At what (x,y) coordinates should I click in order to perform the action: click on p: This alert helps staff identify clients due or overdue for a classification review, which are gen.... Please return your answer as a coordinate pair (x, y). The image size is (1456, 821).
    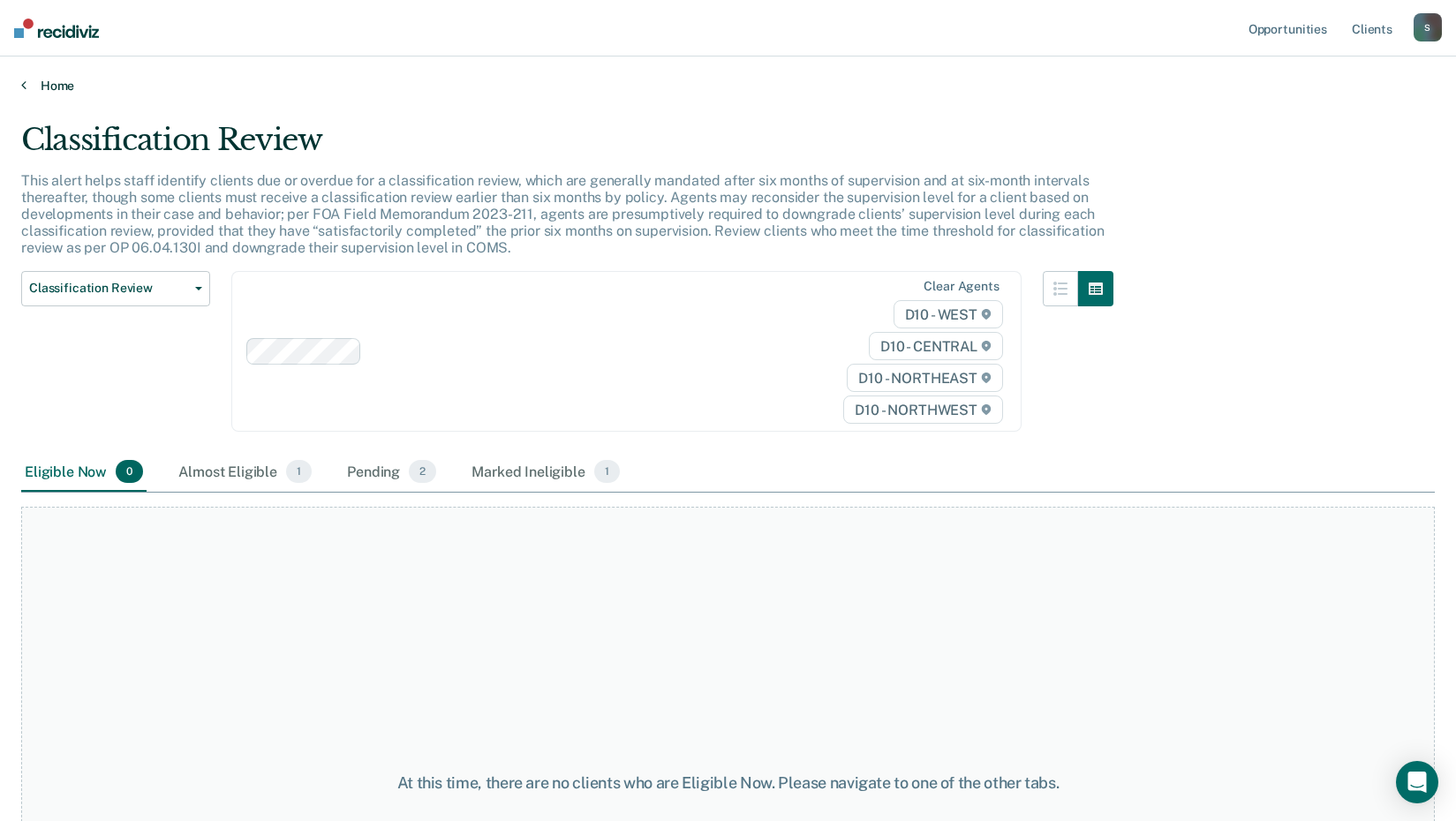
    Looking at the image, I should click on (562, 215).